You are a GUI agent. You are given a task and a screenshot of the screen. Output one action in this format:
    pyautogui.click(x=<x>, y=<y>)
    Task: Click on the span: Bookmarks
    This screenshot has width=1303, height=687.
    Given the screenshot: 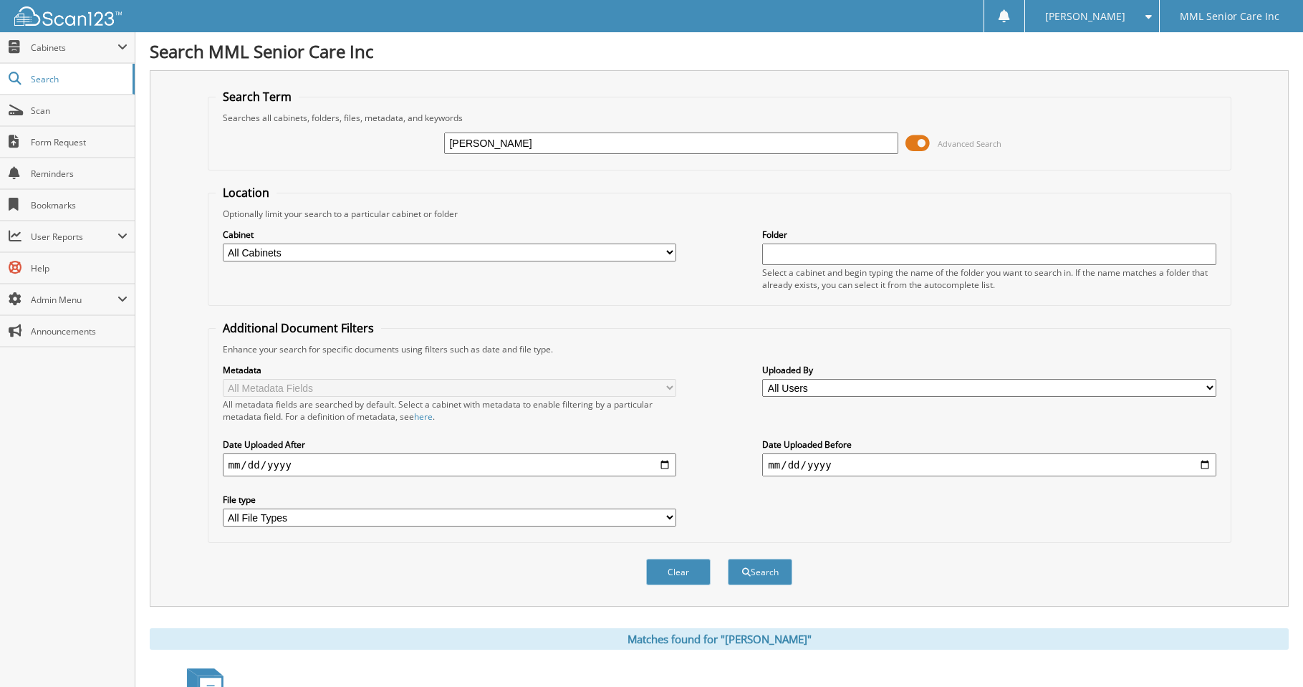 What is the action you would take?
    pyautogui.click(x=79, y=205)
    